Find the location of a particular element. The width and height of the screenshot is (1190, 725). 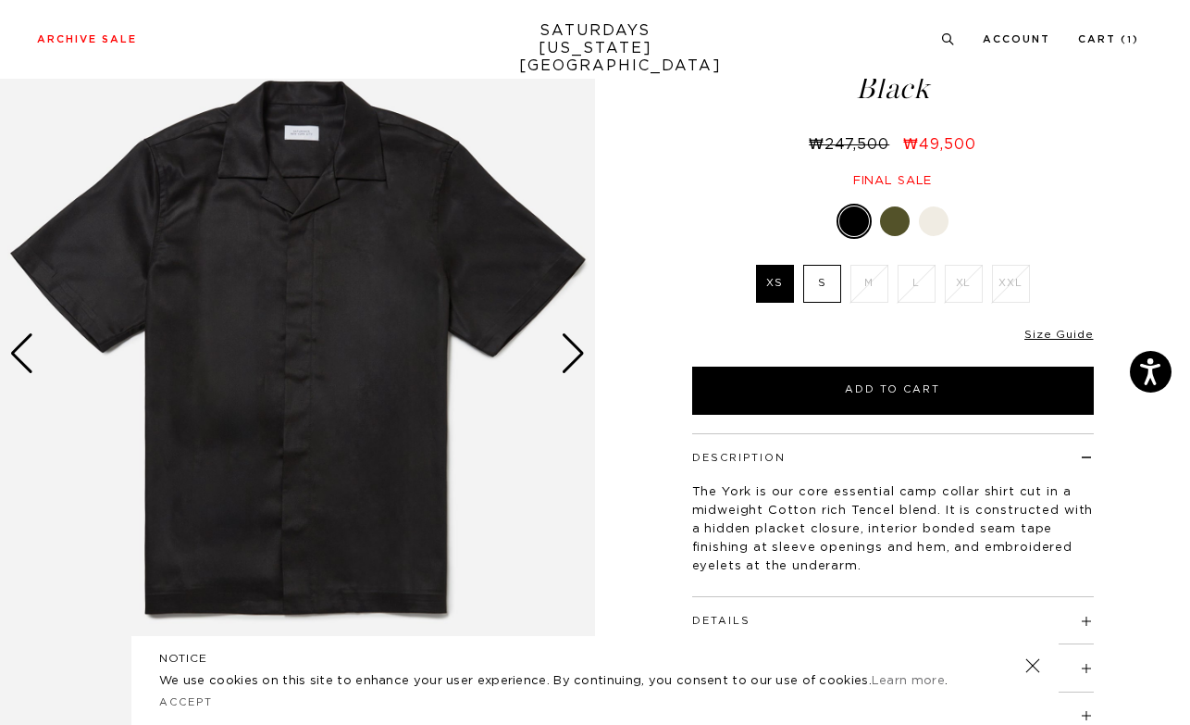

div: Next slide is located at coordinates (573, 354).